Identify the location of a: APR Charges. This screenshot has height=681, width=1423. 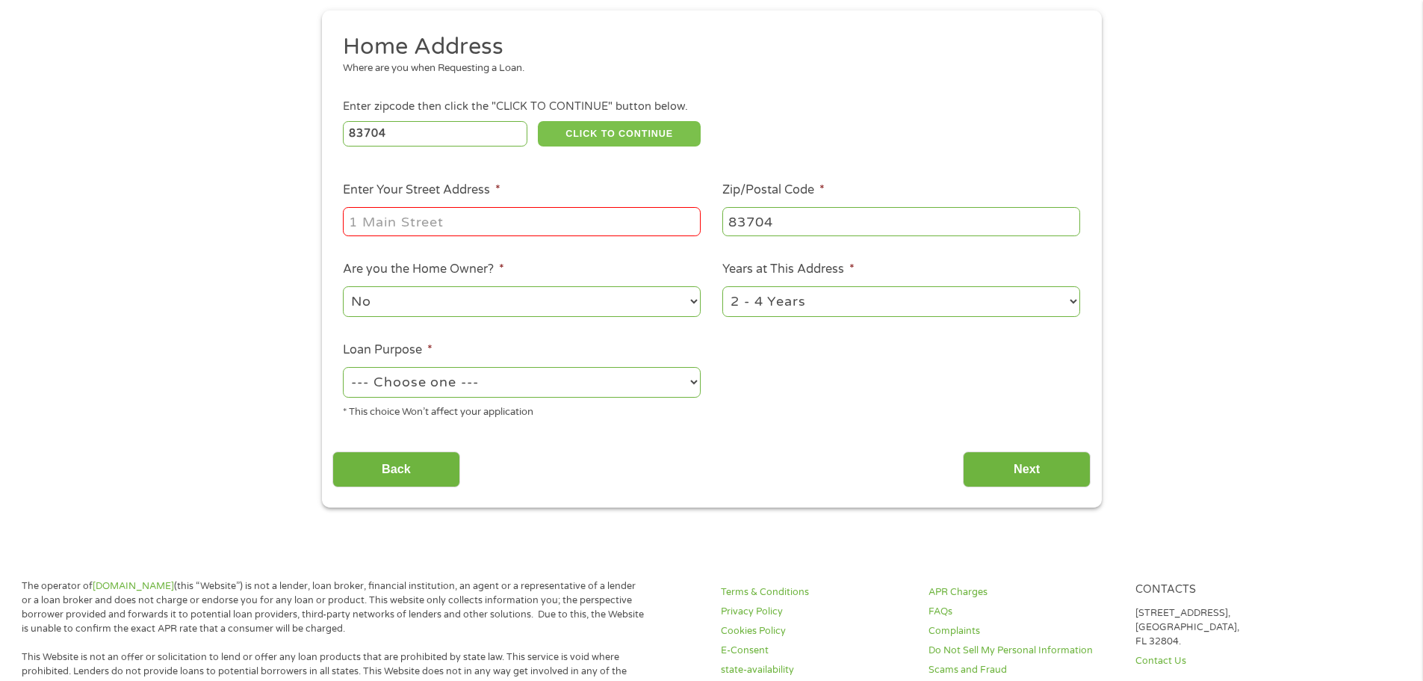
(1024, 592).